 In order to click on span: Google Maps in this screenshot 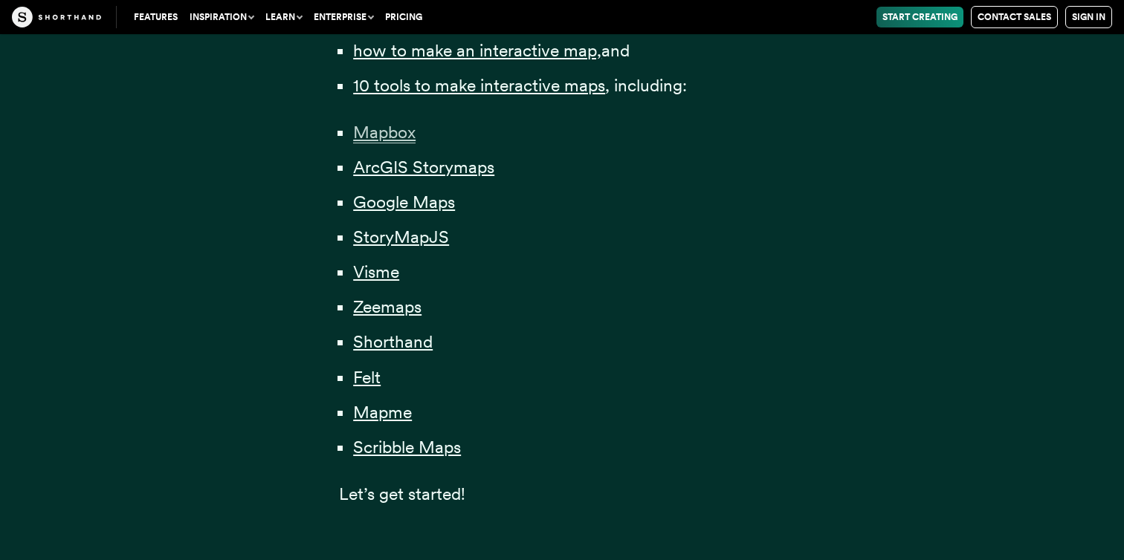, I will do `click(404, 202)`.